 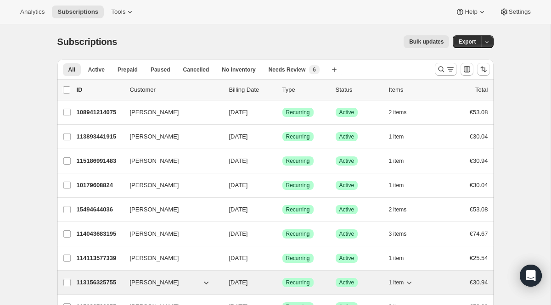 I want to click on div: Items, so click(x=412, y=90).